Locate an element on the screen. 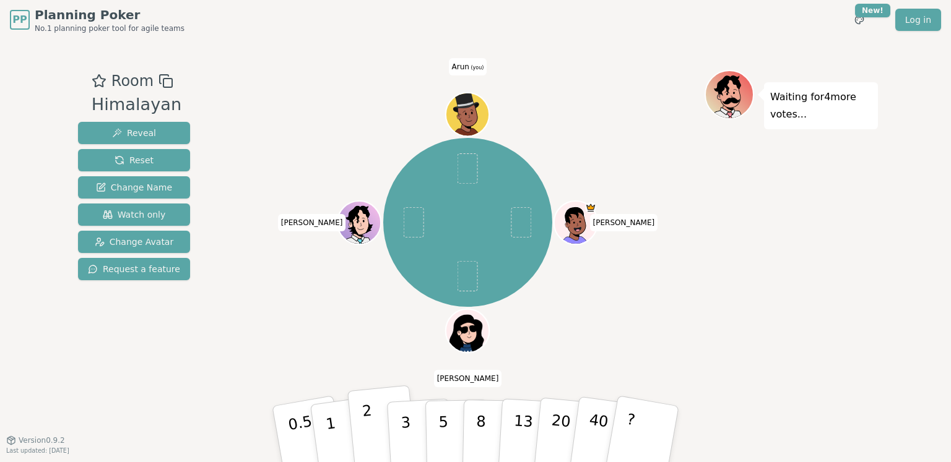 The height and width of the screenshot is (462, 951). a: Log in is located at coordinates (918, 20).